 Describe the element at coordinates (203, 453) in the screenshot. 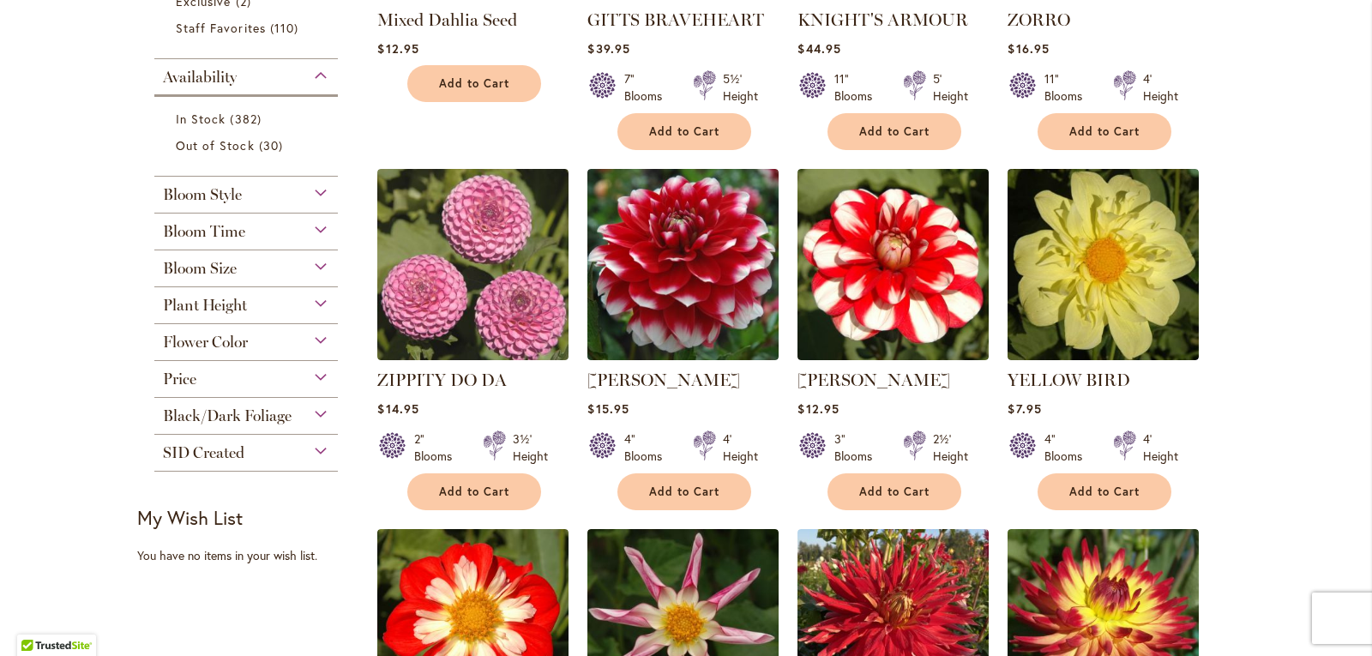

I see `span: SID Created` at that location.